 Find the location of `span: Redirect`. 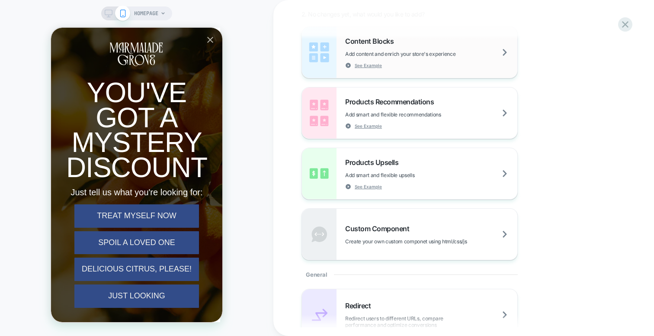

span: Redirect is located at coordinates (360, 305).